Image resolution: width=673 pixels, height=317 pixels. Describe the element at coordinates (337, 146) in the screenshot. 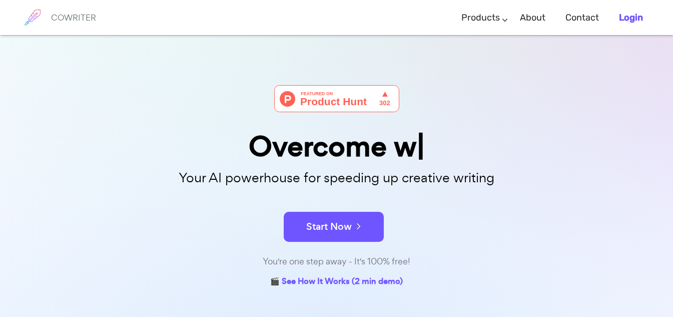

I see `div: Overcome w` at that location.